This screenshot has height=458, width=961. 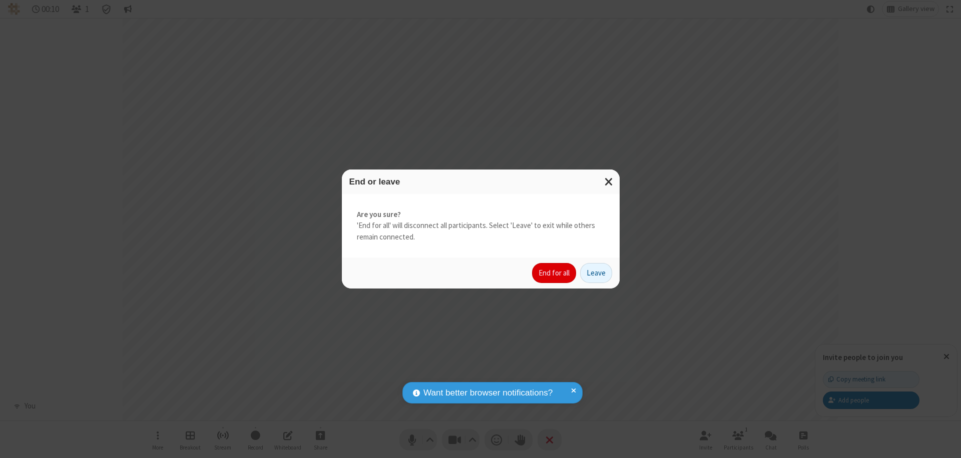 What do you see at coordinates (554, 273) in the screenshot?
I see `button: End for all` at bounding box center [554, 273].